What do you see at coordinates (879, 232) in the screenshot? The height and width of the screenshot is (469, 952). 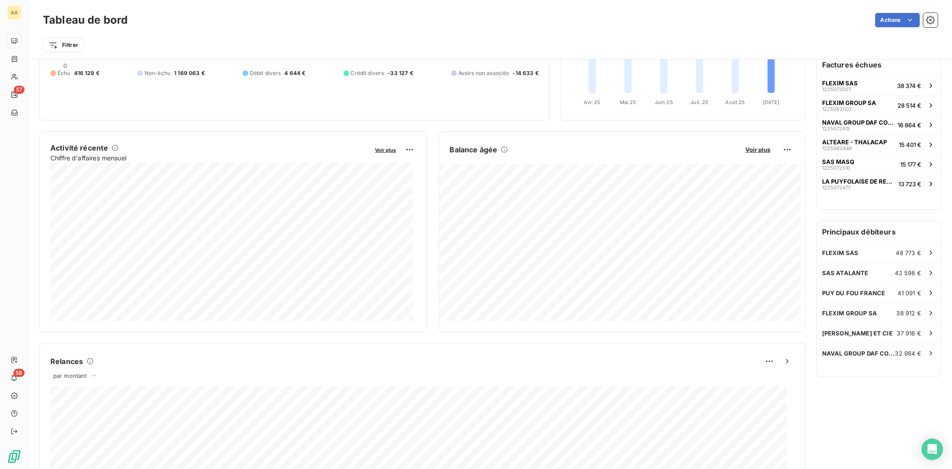 I see `h6: Principaux débiteurs` at bounding box center [879, 232].